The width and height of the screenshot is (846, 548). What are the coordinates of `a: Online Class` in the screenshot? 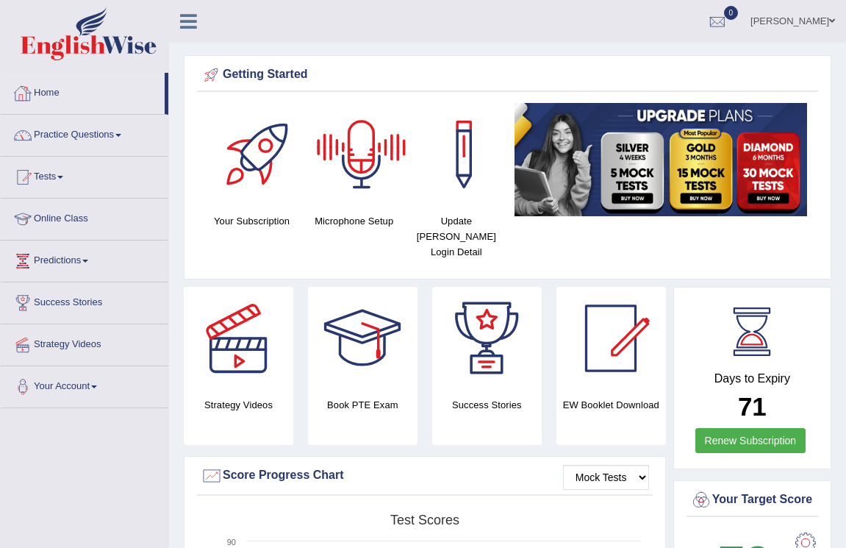 It's located at (85, 217).